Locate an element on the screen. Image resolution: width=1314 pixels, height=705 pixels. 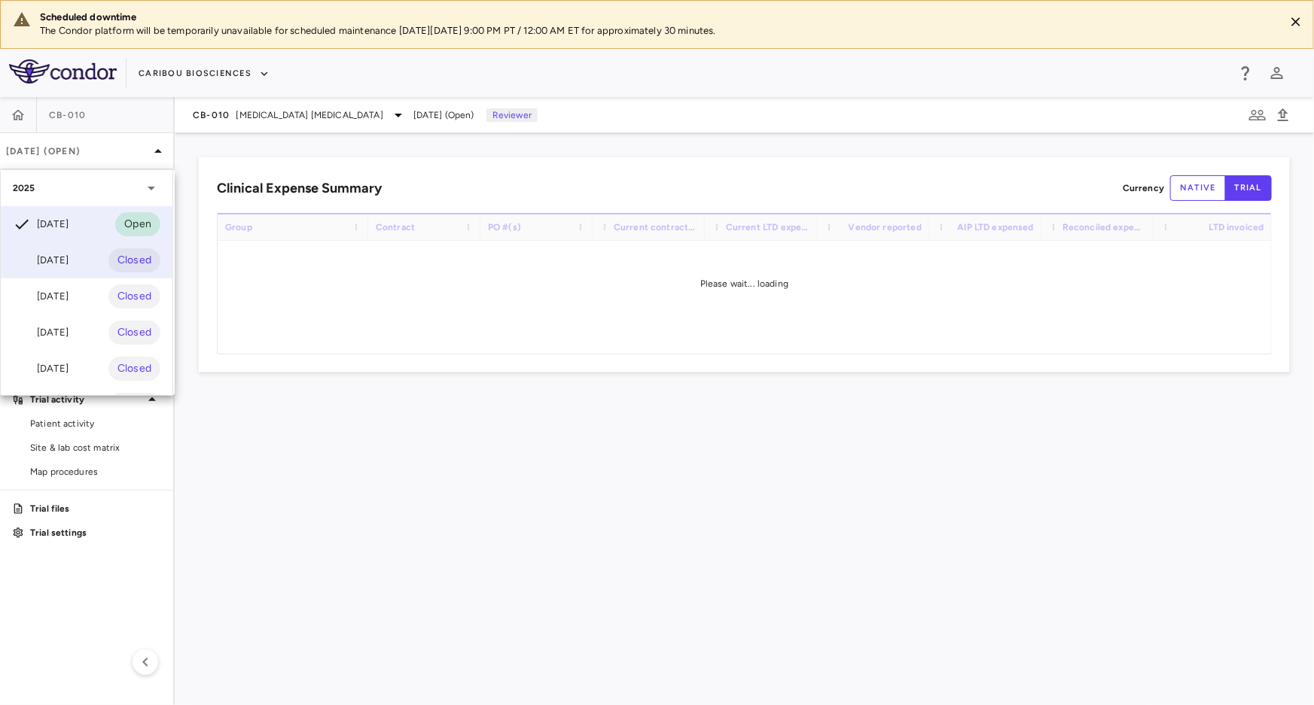
span: Open is located at coordinates (138, 224).